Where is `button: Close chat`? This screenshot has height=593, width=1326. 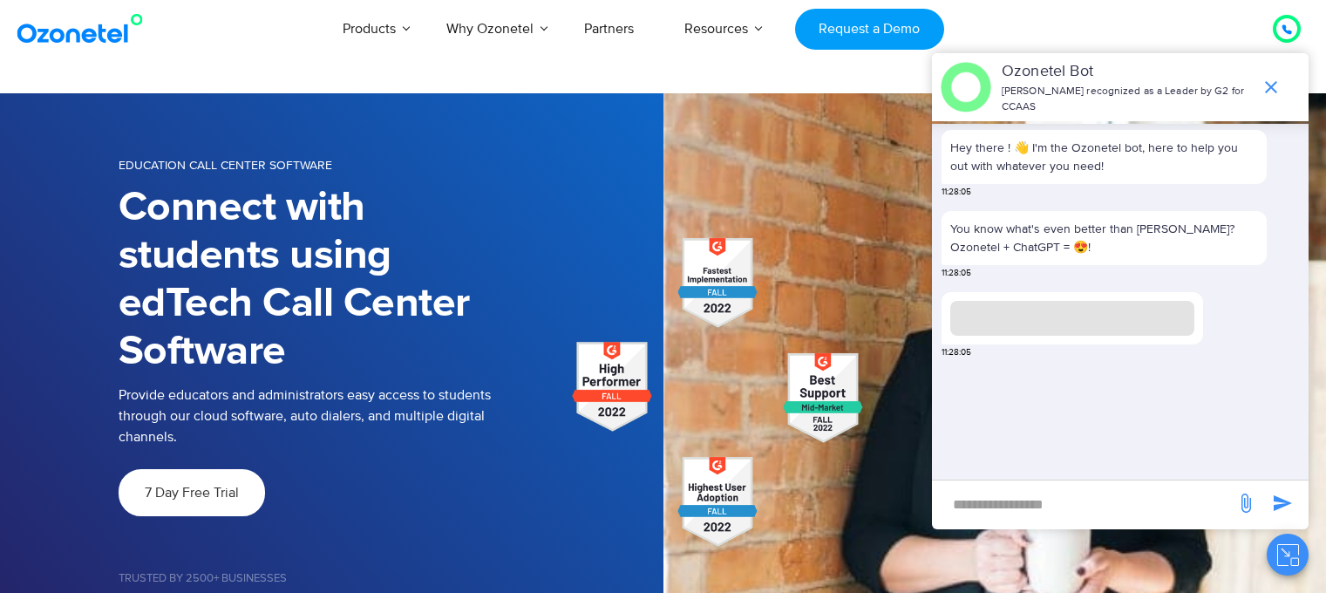 button: Close chat is located at coordinates (1288, 555).